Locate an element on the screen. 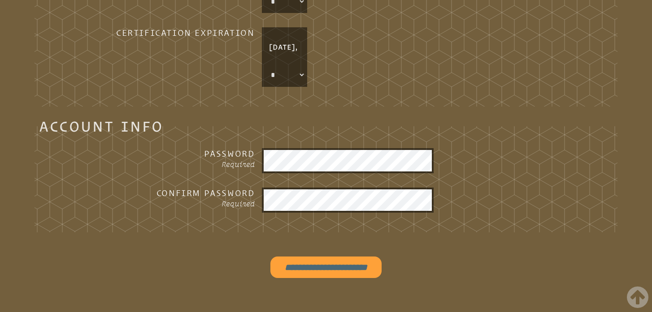 This screenshot has width=652, height=312. h3: Password is located at coordinates (183, 154).